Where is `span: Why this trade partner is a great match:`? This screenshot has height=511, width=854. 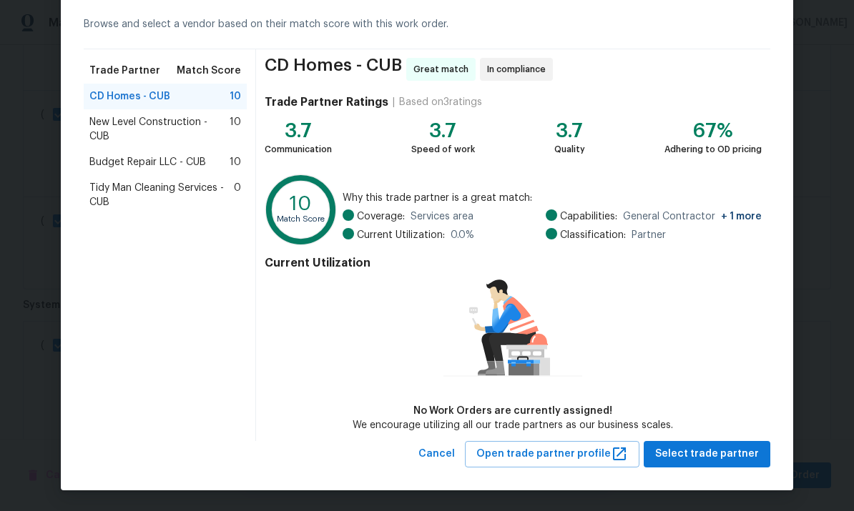 span: Why this trade partner is a great match: is located at coordinates (552, 198).